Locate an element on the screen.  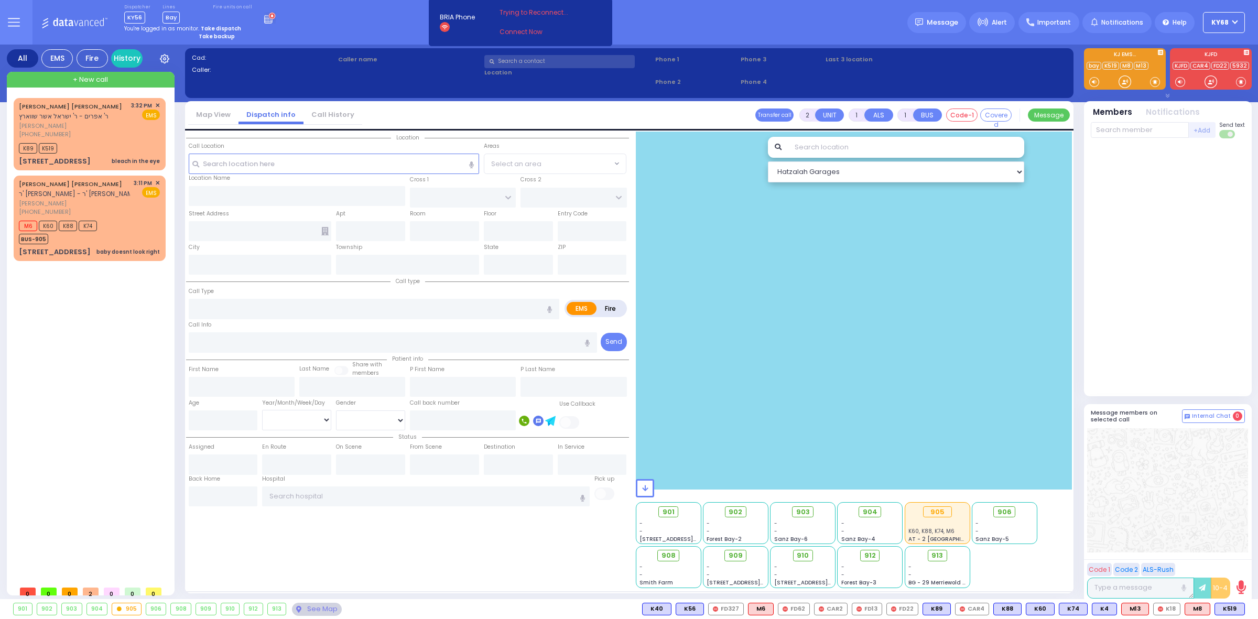
span: + New call is located at coordinates (90, 80).